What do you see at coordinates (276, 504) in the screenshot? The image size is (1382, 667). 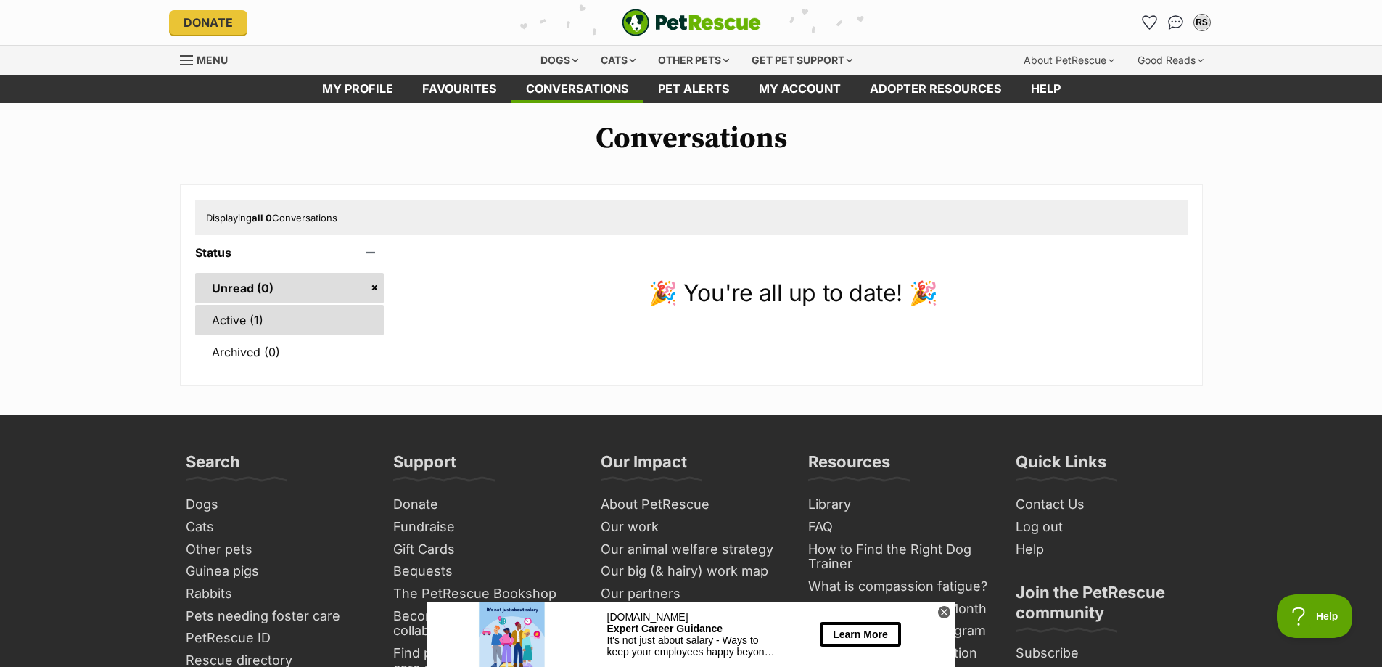 I see `a: Dogs` at bounding box center [276, 504].